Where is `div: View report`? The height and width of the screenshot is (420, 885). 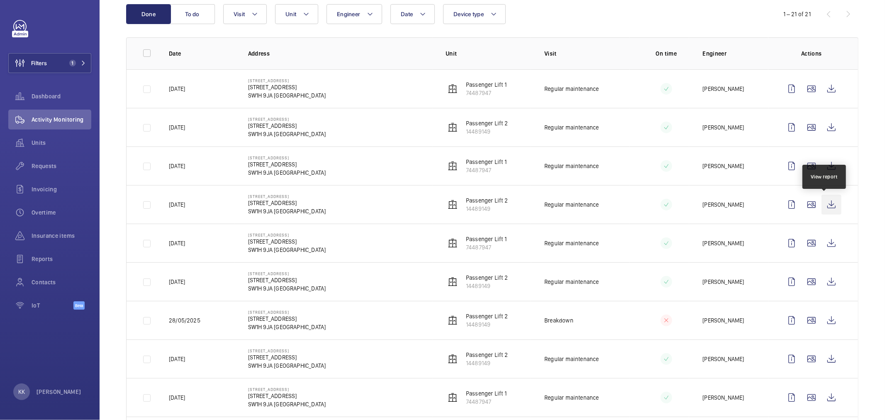
div: View report is located at coordinates (824, 177).